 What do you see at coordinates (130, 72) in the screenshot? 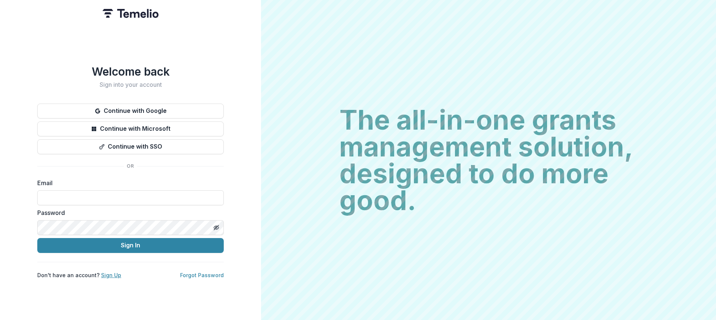
I see `h1: Welcome back` at bounding box center [130, 72].